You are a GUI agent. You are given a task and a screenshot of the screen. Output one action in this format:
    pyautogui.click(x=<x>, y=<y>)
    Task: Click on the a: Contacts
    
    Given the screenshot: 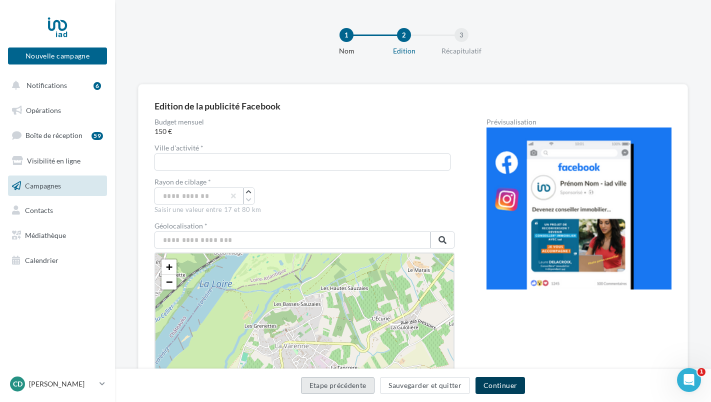 What is the action you would take?
    pyautogui.click(x=57, y=210)
    